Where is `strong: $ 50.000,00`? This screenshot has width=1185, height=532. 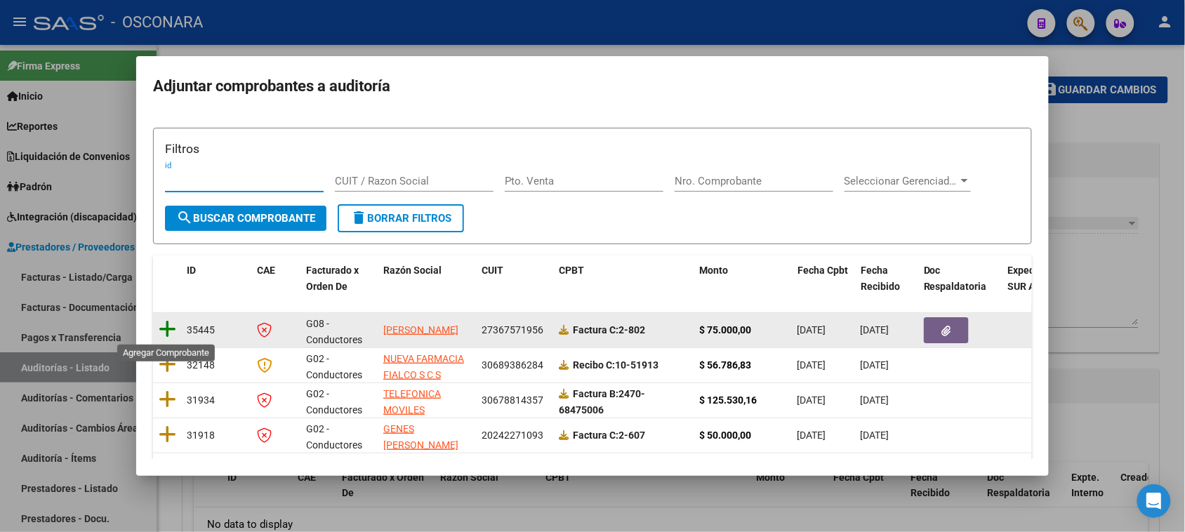
strong: $ 50.000,00 is located at coordinates (725, 435).